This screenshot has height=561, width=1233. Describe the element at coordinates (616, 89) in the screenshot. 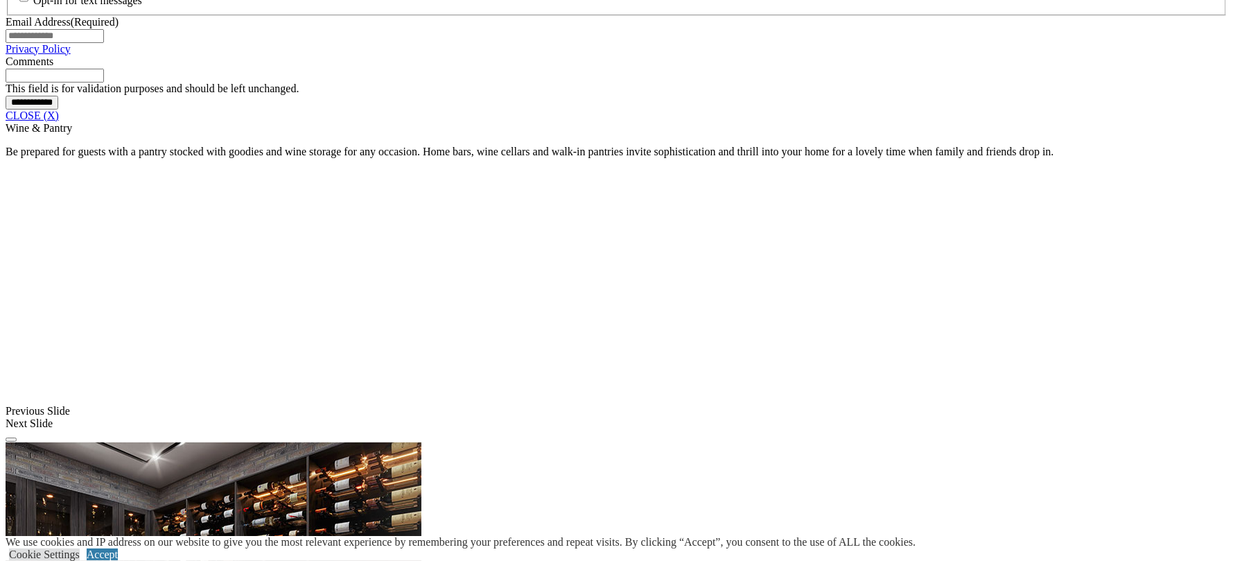

I see `div: This field is for validation purposes and should be left unchanged.` at that location.